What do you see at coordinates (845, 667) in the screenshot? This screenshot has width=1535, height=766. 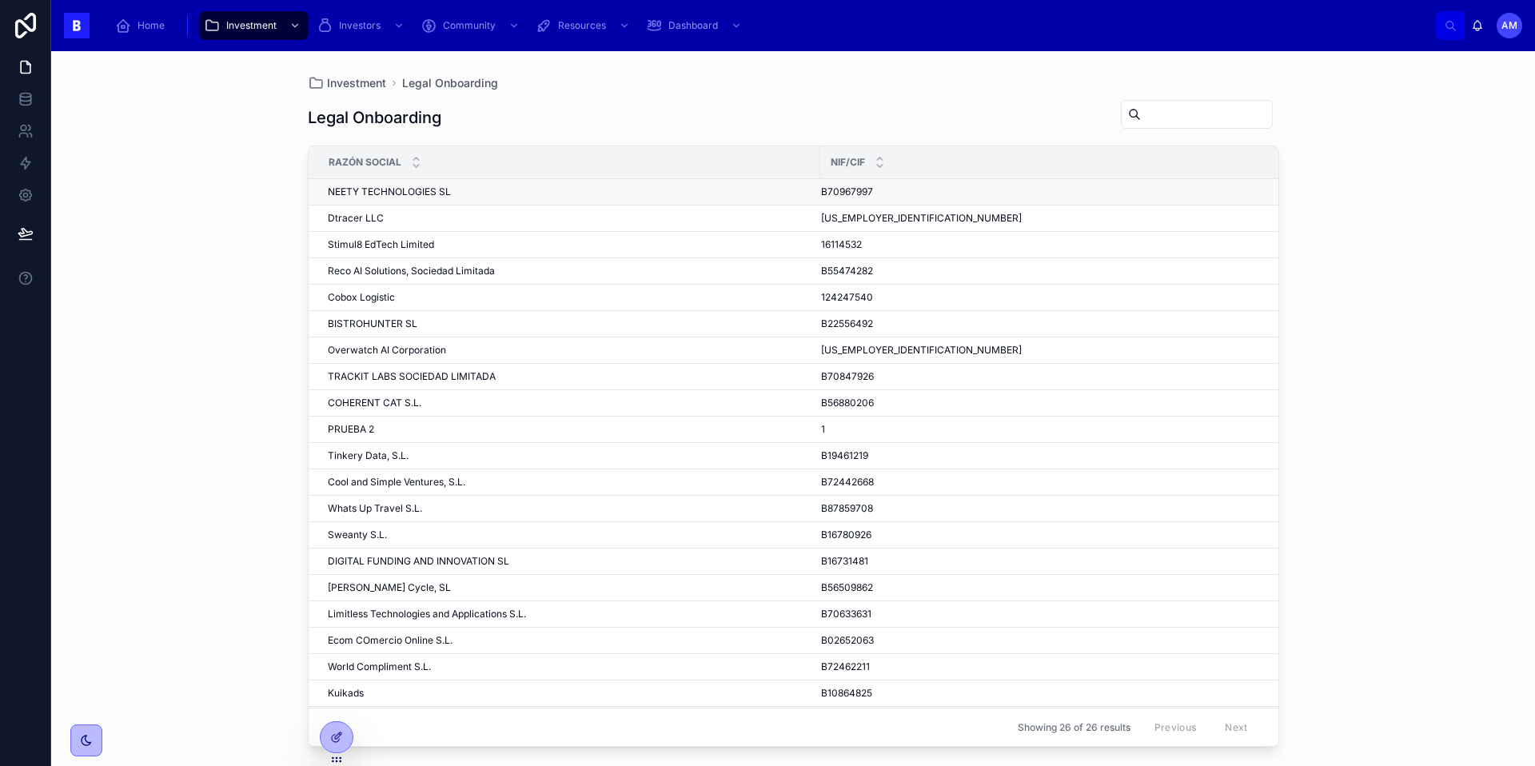 I see `span: B72462211` at bounding box center [845, 667].